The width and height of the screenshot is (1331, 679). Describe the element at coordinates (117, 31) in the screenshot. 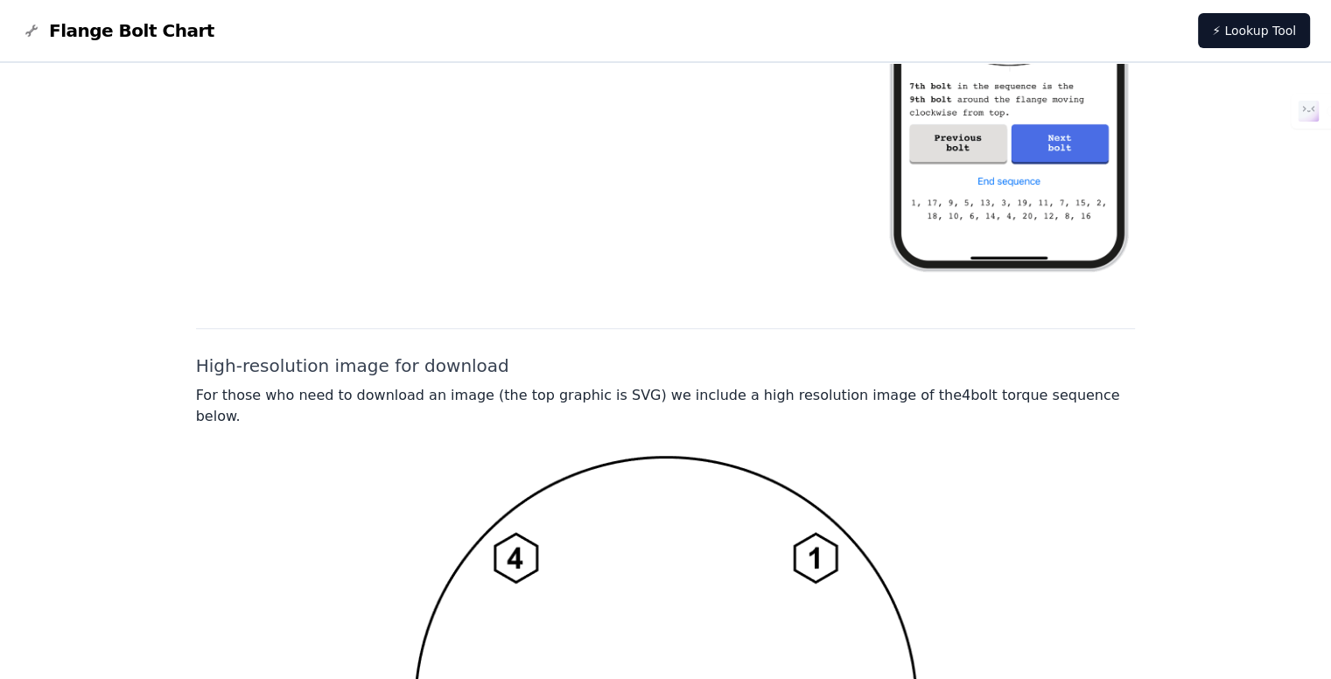

I see `a: Flange Bolt Chart LogoFlange Bolt Chart` at that location.